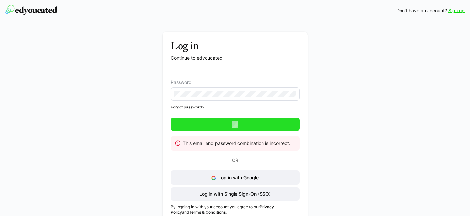 This screenshot has width=470, height=216. What do you see at coordinates (235, 194) in the screenshot?
I see `button: Log in with Single Sign-On (SSO)` at bounding box center [235, 194].